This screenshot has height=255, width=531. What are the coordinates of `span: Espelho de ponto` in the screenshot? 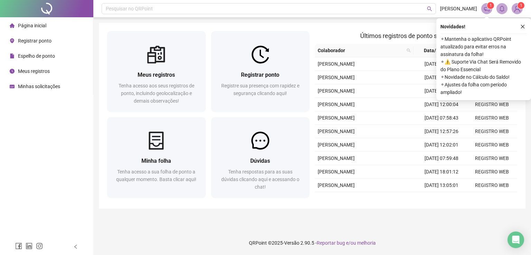 It's located at (36, 56).